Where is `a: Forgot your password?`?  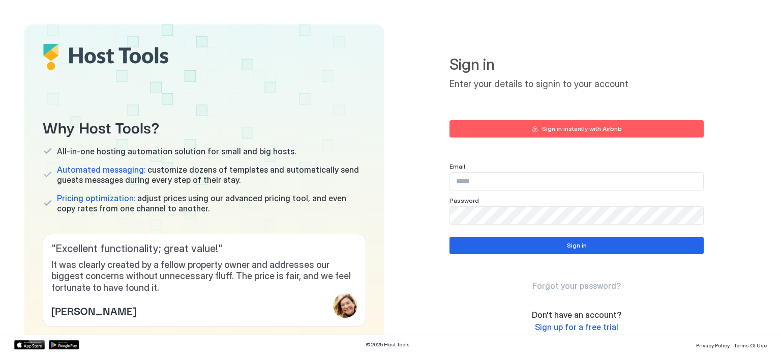 a: Forgot your password? is located at coordinates (577, 285).